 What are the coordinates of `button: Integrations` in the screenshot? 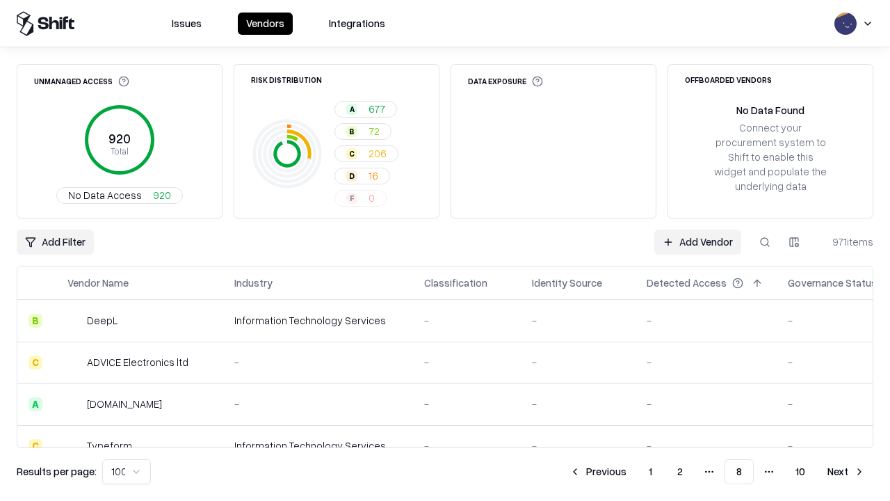 It's located at (357, 24).